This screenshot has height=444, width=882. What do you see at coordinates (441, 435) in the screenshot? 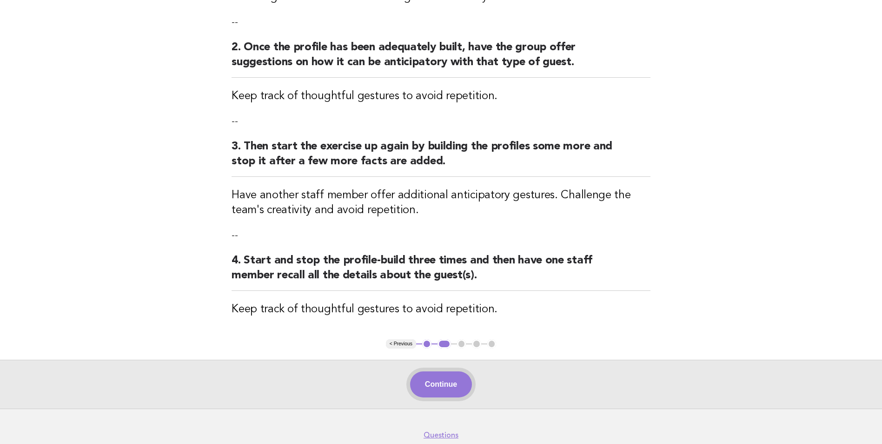
I see `a: Questions` at bounding box center [441, 435].